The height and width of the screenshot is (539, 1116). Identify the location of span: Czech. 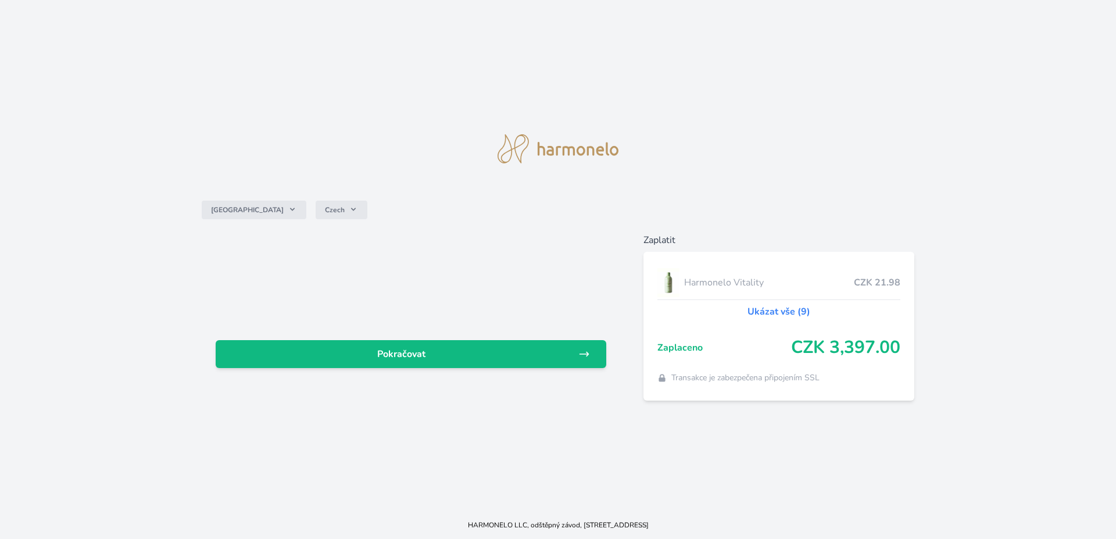
(335, 210).